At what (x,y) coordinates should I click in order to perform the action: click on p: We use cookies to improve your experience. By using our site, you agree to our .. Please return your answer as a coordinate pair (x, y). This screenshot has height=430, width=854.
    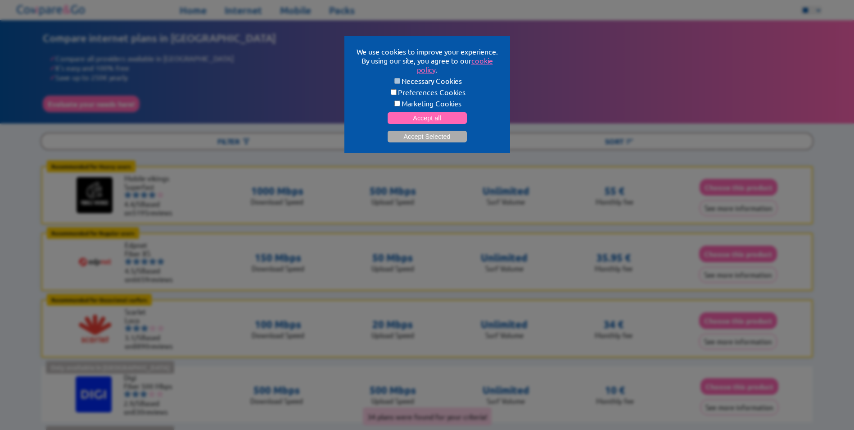
    Looking at the image, I should click on (427, 60).